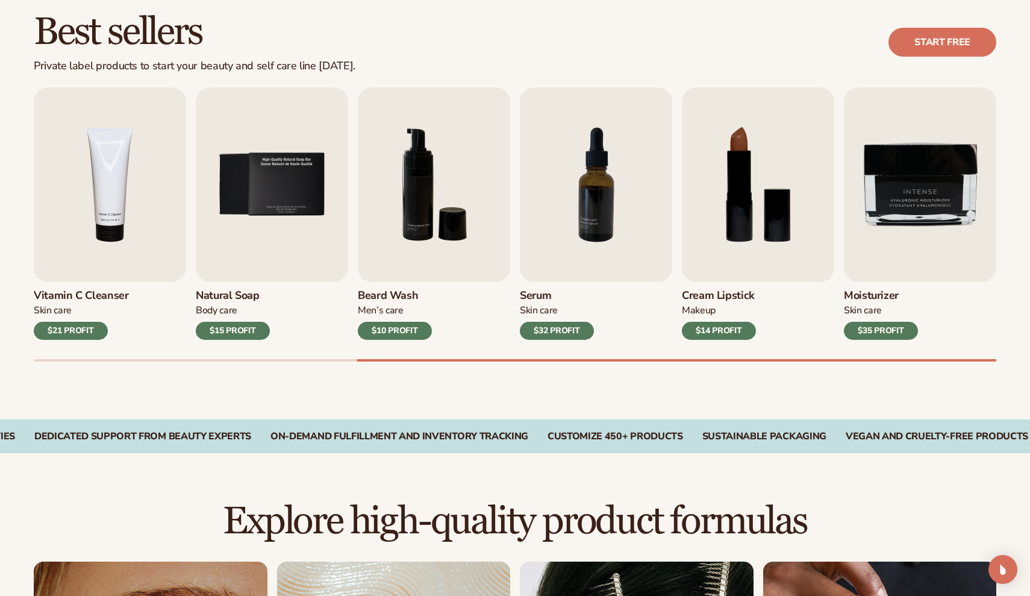 The image size is (1030, 596). Describe the element at coordinates (232, 296) in the screenshot. I see `h3: Natural Soap` at that location.